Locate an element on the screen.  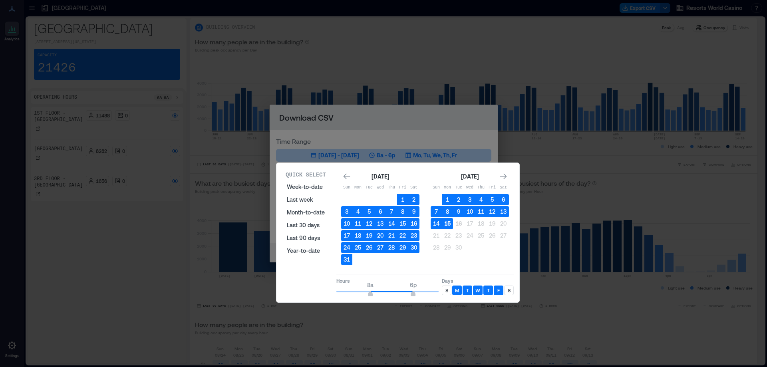
p: Days is located at coordinates (478, 281).